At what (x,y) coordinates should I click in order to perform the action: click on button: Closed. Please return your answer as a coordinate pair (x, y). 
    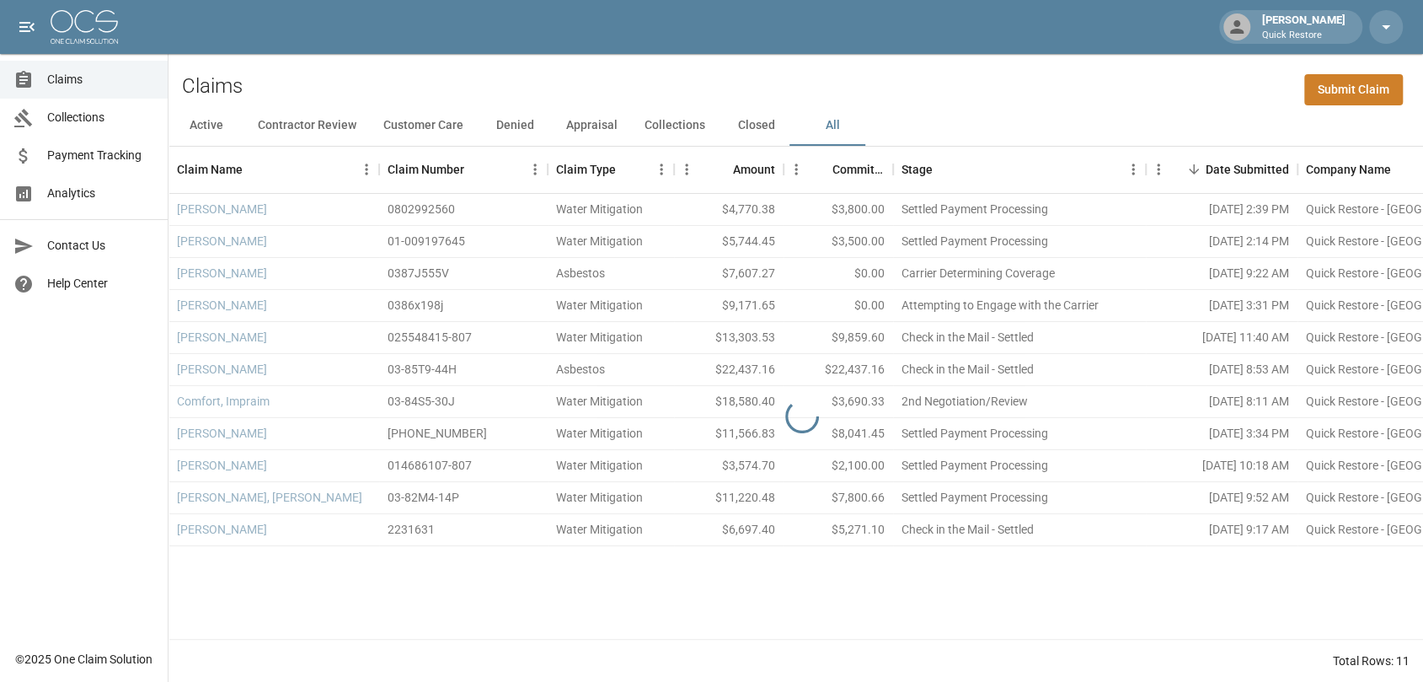
    Looking at the image, I should click on (757, 126).